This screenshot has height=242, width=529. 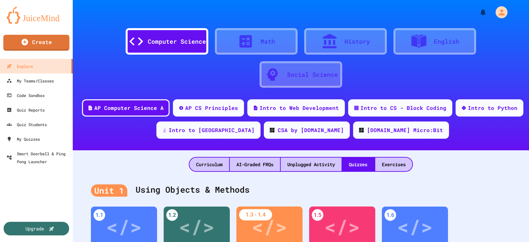 What do you see at coordinates (313, 74) in the screenshot?
I see `div: Social Science` at bounding box center [313, 74].